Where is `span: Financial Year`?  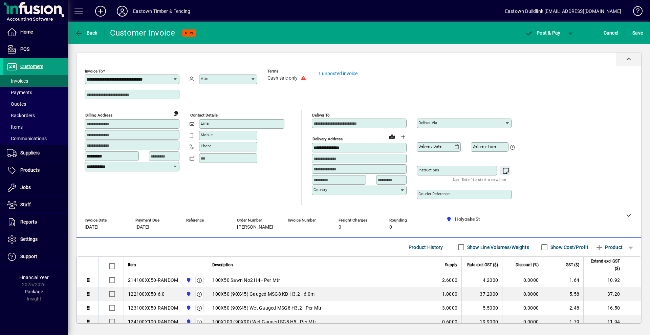
span: Financial Year is located at coordinates (34, 277).